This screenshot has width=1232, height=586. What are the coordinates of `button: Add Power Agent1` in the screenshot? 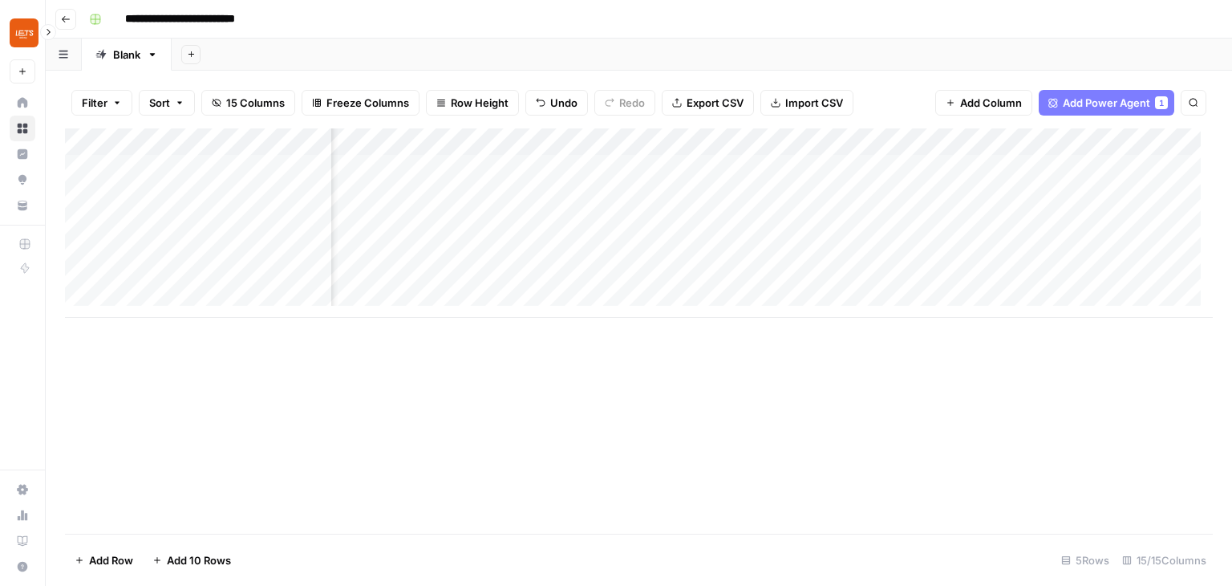 It's located at (1106, 103).